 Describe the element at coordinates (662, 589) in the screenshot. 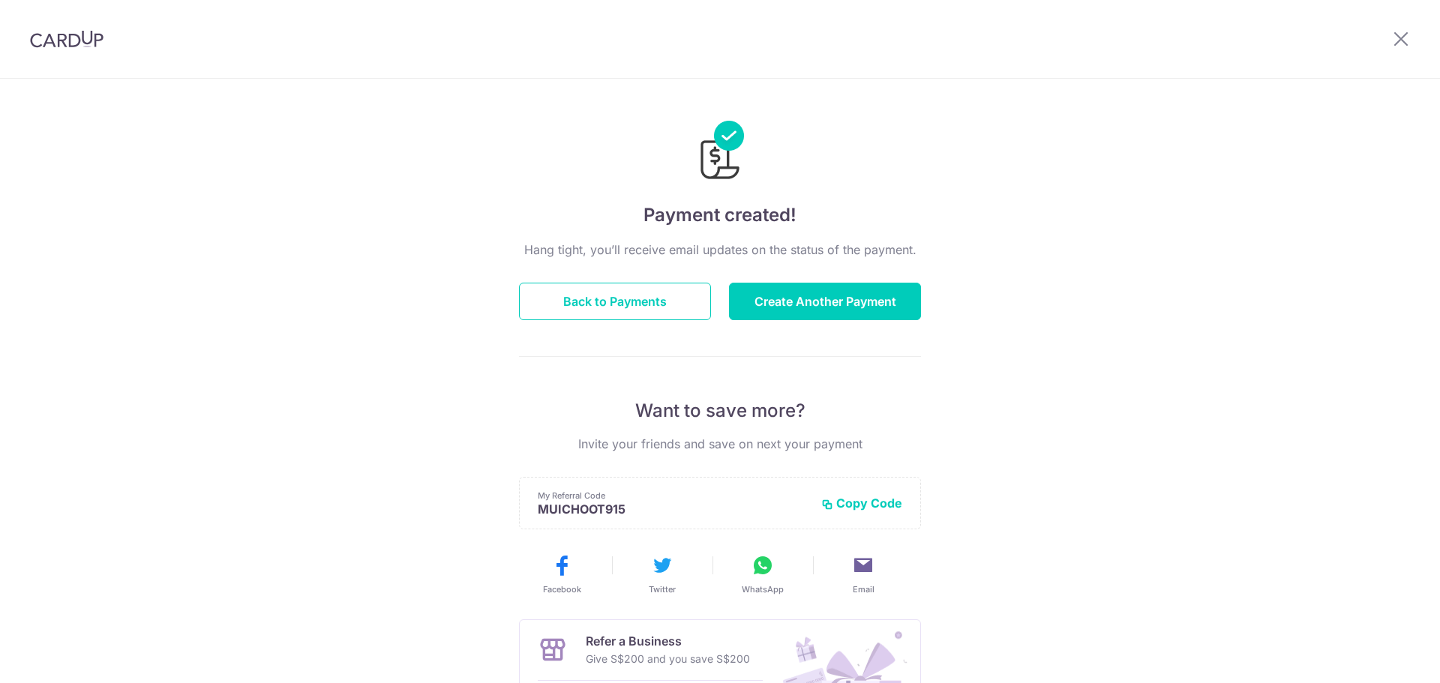

I see `span: Twitter` at that location.